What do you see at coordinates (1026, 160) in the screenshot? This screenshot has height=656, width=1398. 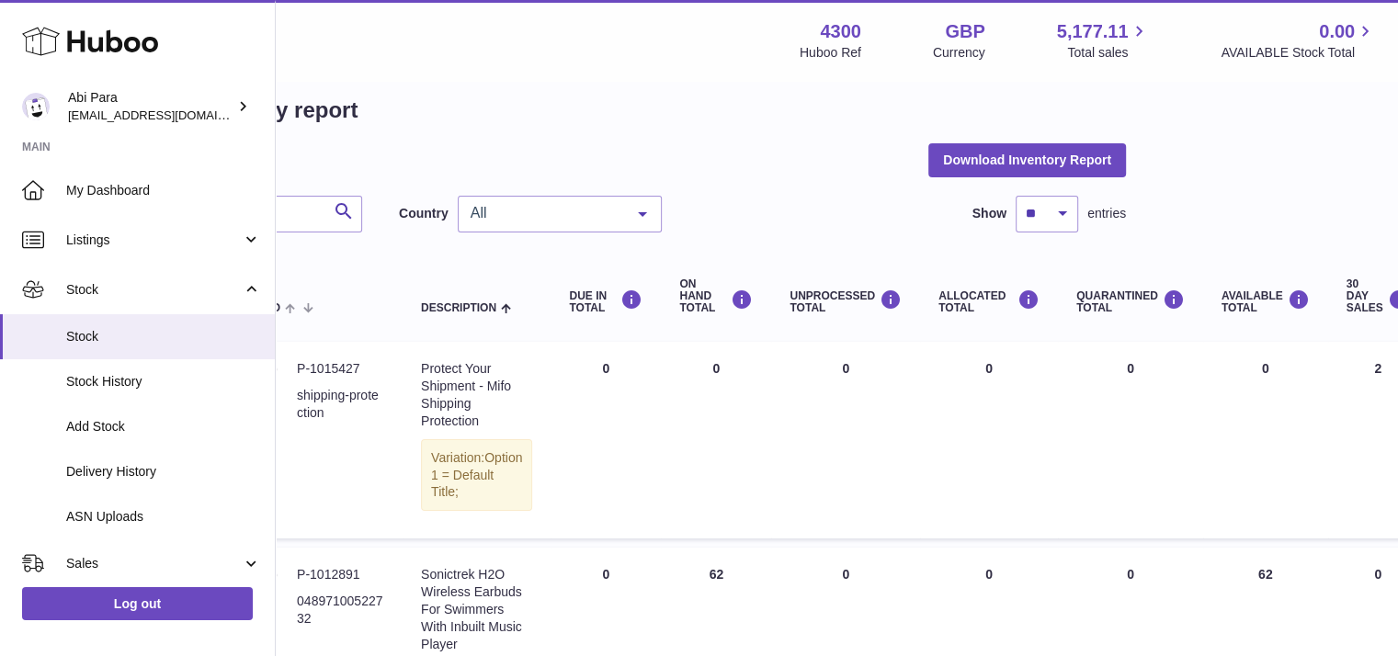 I see `button: Download Inventory Report` at bounding box center [1026, 160].